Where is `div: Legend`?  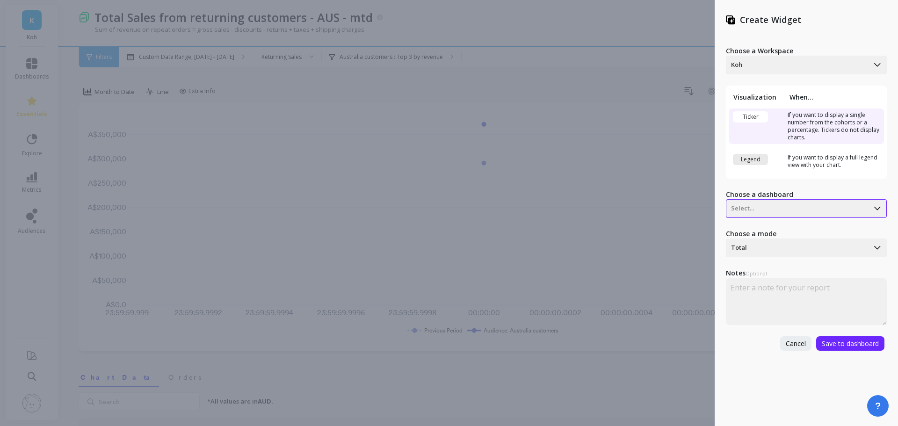
div: Legend is located at coordinates (751, 160).